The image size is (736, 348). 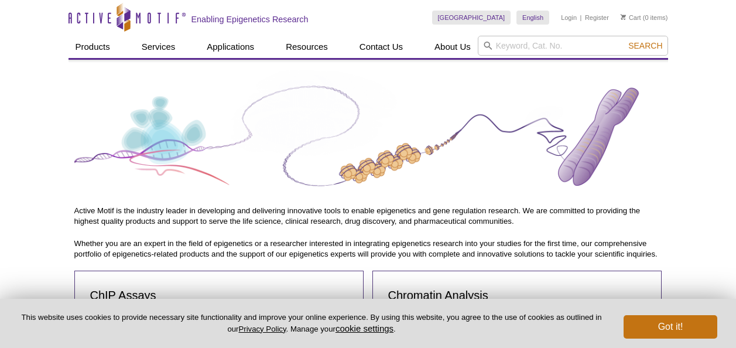 What do you see at coordinates (123, 295) in the screenshot?
I see `span: ChIP Assays` at bounding box center [123, 295].